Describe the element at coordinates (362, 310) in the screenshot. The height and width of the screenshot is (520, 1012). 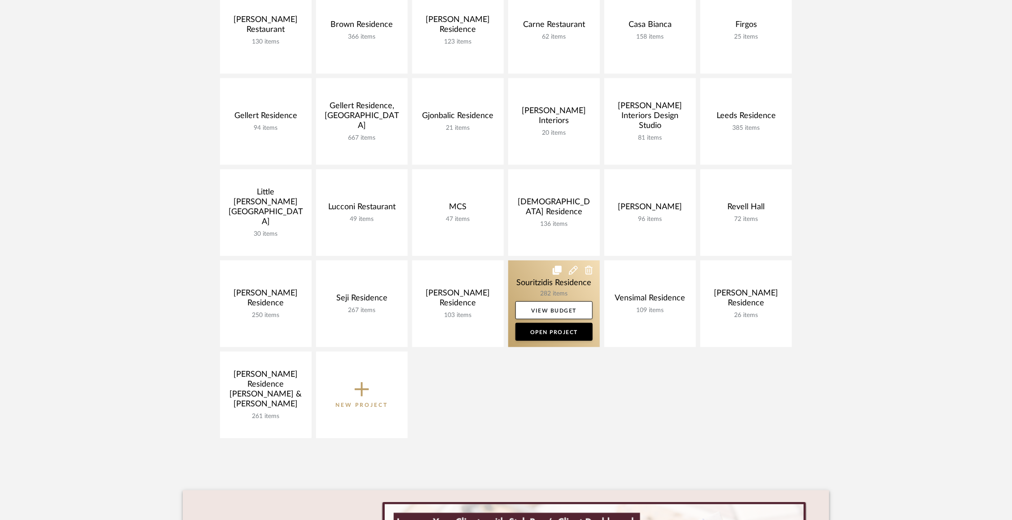
I see `div: 267 items` at that location.